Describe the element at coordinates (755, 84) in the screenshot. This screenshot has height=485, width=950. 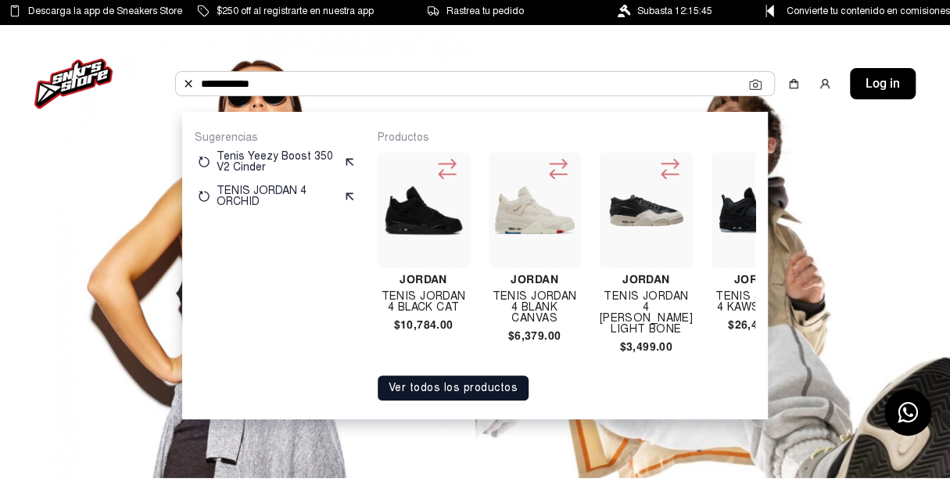
I see `img: Cámara` at that location.